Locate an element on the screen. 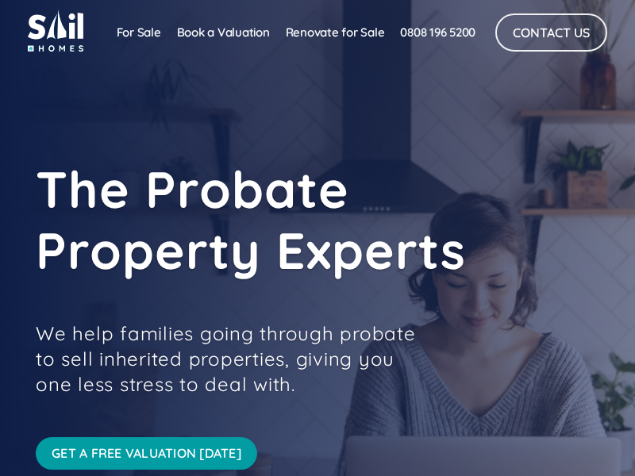  img: sail home logo is located at coordinates (56, 30).